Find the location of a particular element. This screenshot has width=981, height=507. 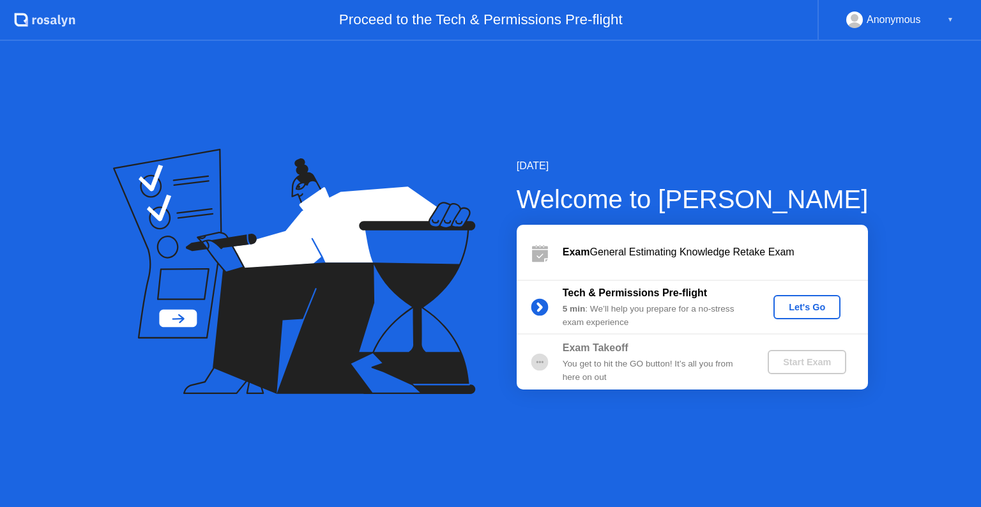

div: You get to hit the GO button! It’s all you from here on out is located at coordinates (655, 371).